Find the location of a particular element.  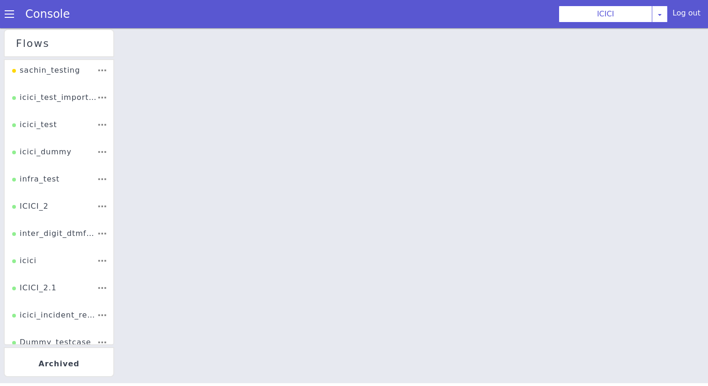

div: inter_digit_dtmf_wait_test is located at coordinates (53, 181).